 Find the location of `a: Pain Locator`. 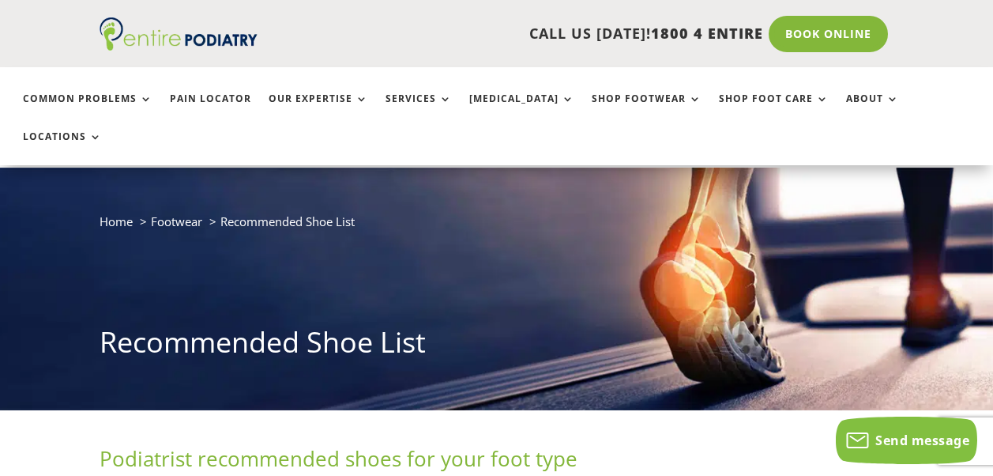

a: Pain Locator is located at coordinates (210, 110).